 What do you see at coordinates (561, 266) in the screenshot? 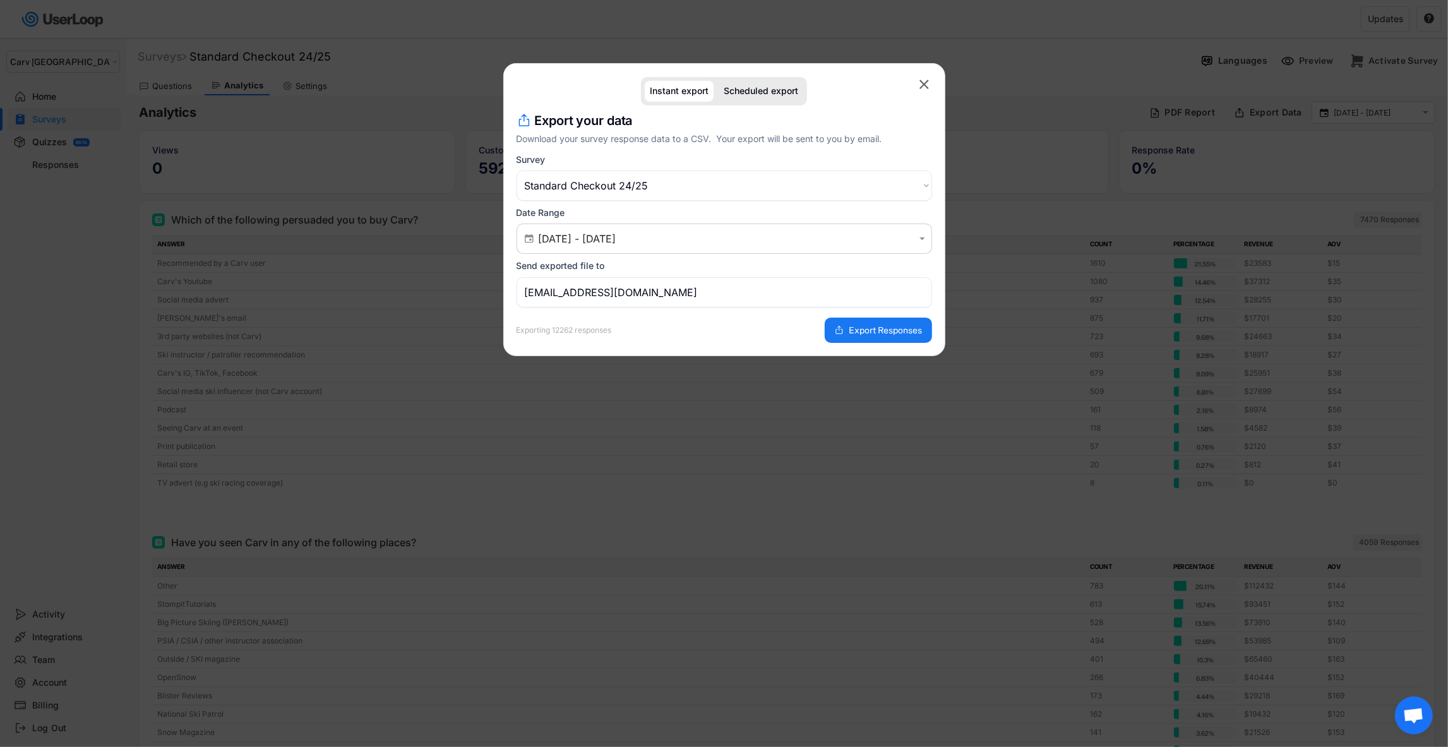
I see `div: Send exported file to` at bounding box center [561, 266].